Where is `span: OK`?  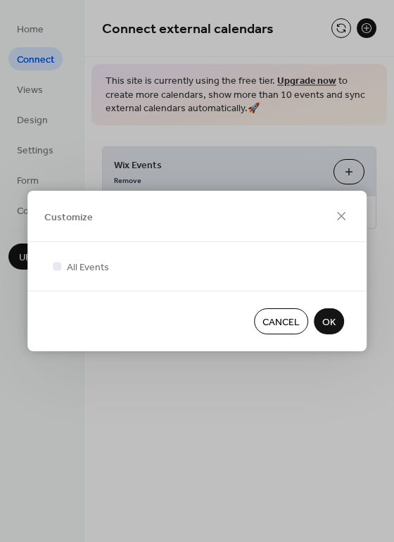
span: OK is located at coordinates (329, 323).